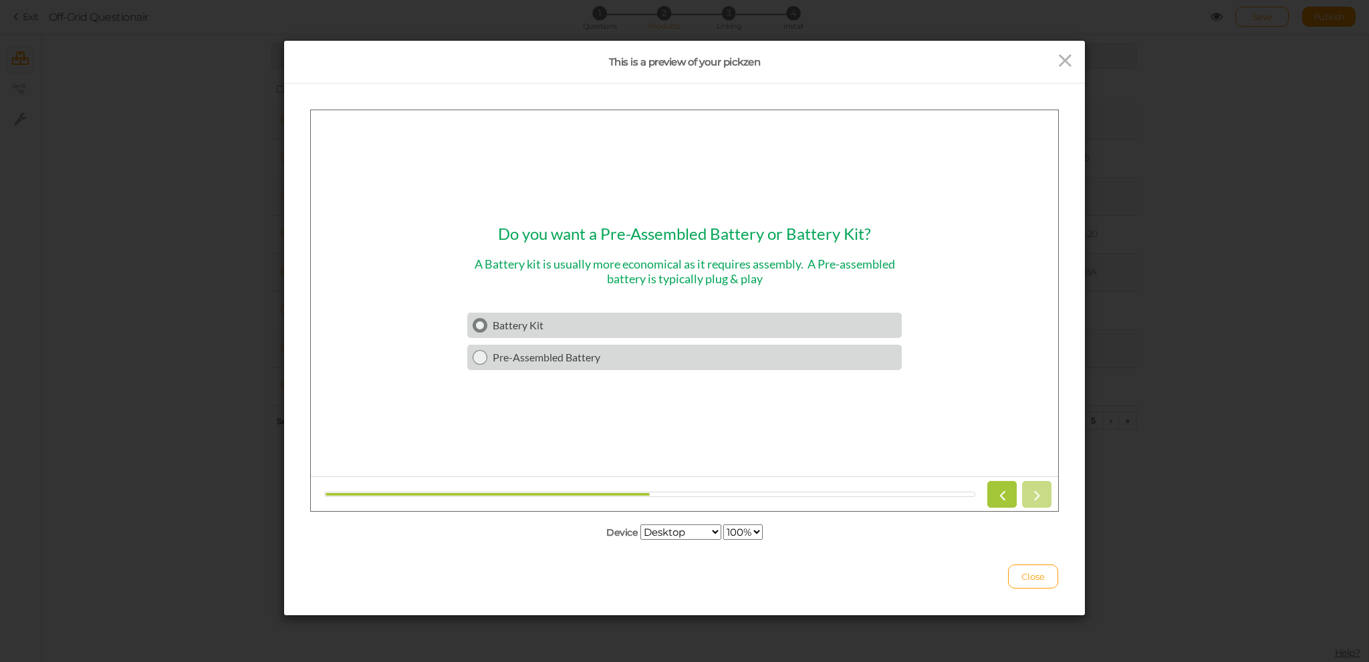 The height and width of the screenshot is (662, 1369). I want to click on div: Pre-Assembled Battery, so click(384, 247).